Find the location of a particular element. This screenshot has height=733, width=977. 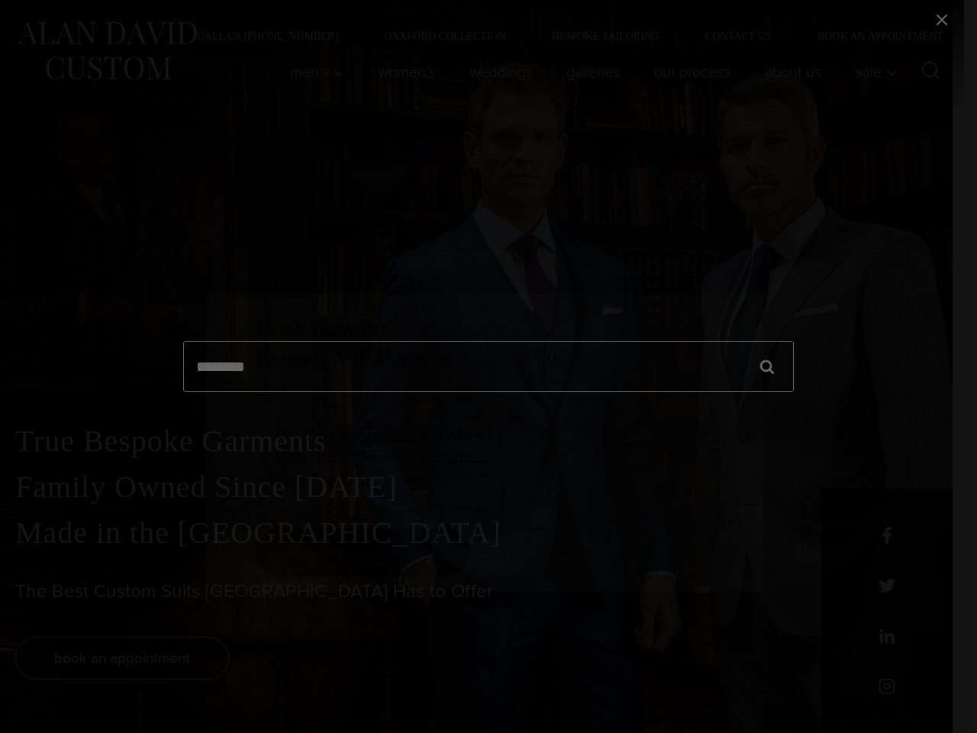

a: book an appointment is located at coordinates (363, 552).